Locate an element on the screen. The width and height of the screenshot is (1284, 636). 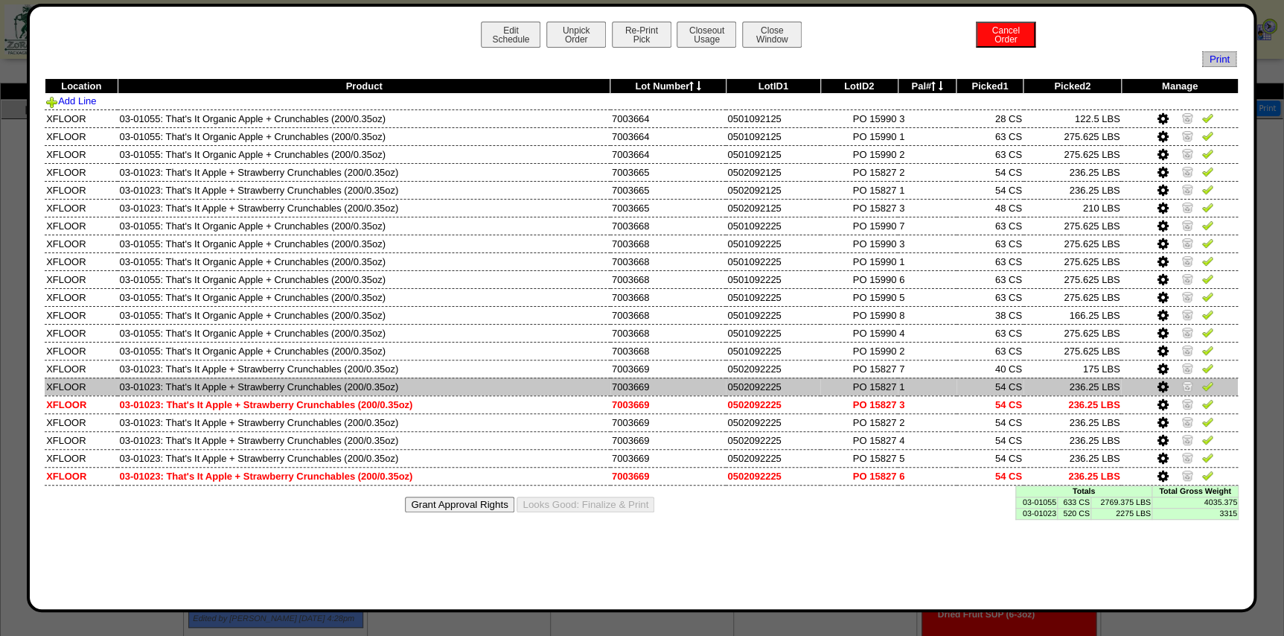
th: LotID2 is located at coordinates (859, 86).